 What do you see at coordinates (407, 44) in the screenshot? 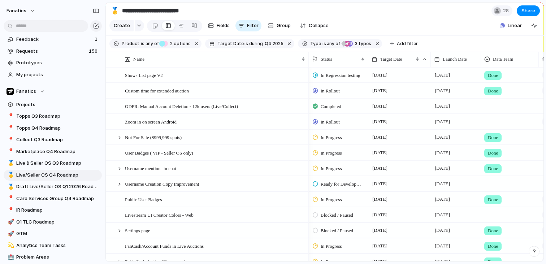
I see `span: Add filter` at bounding box center [407, 44].